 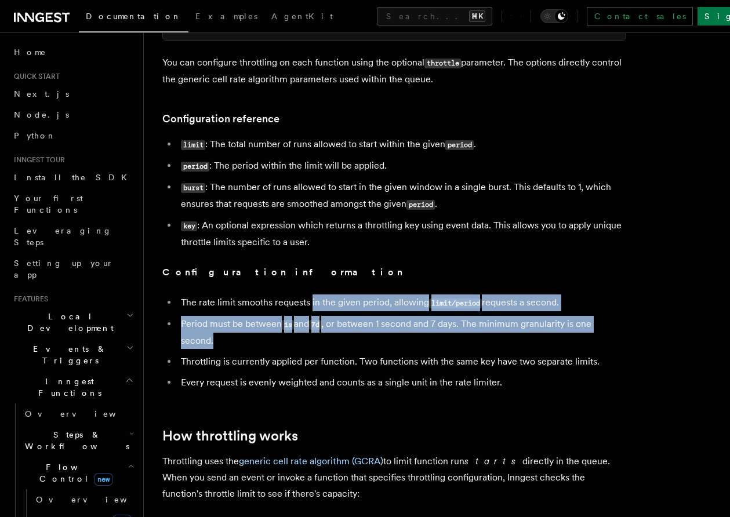 I want to click on a: Setting up your app, so click(x=72, y=269).